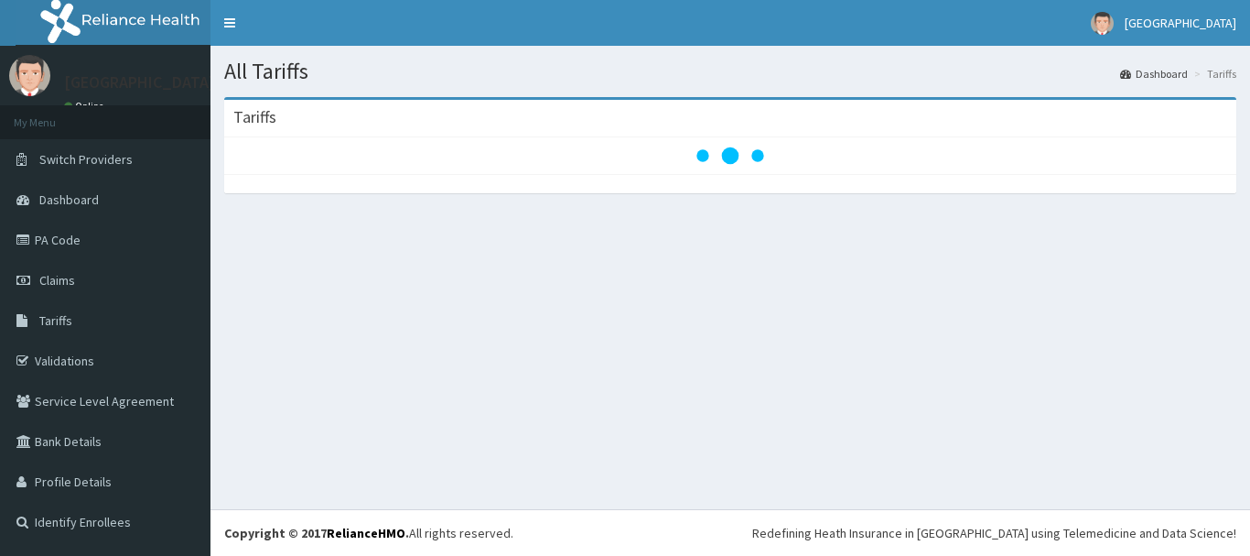  What do you see at coordinates (56, 320) in the screenshot?
I see `span: Tariffs` at bounding box center [56, 320].